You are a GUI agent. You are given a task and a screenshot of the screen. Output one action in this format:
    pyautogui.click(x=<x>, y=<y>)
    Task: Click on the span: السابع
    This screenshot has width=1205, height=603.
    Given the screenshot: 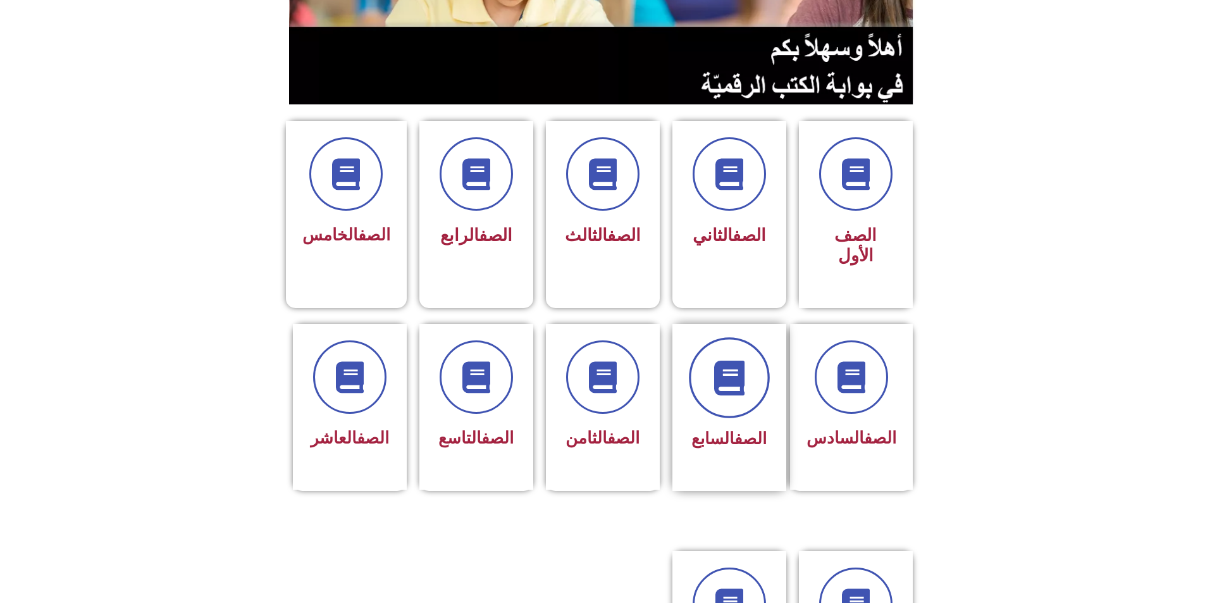 What is the action you would take?
    pyautogui.click(x=729, y=438)
    